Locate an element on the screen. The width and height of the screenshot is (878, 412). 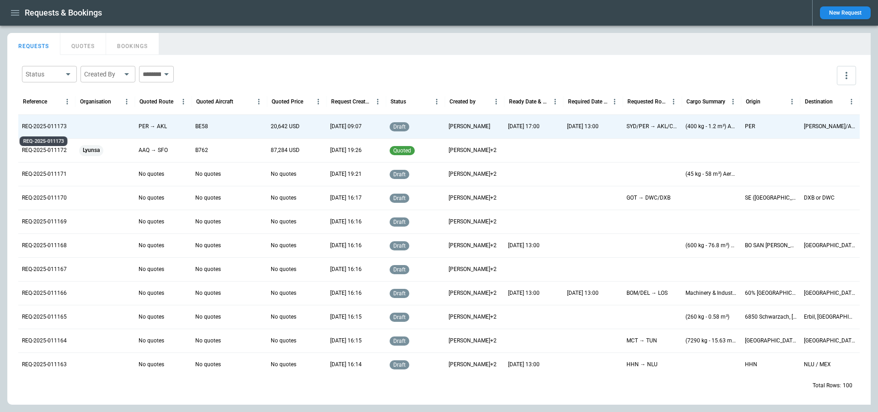
p: (600 kg - 76.8 m³) Automotive is located at coordinates (712, 245).